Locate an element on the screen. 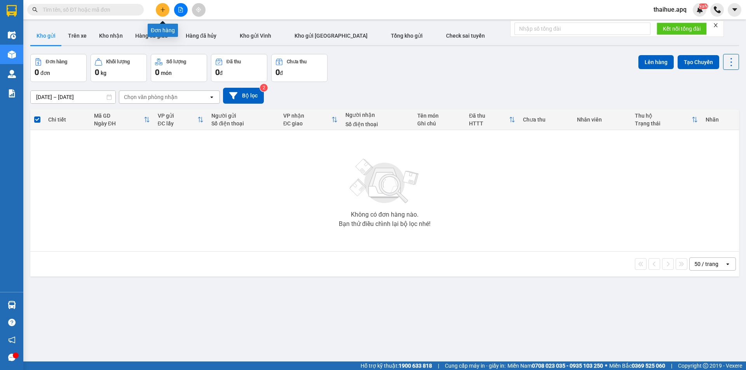 The width and height of the screenshot is (746, 370). div: Ghi chú is located at coordinates (439, 124).